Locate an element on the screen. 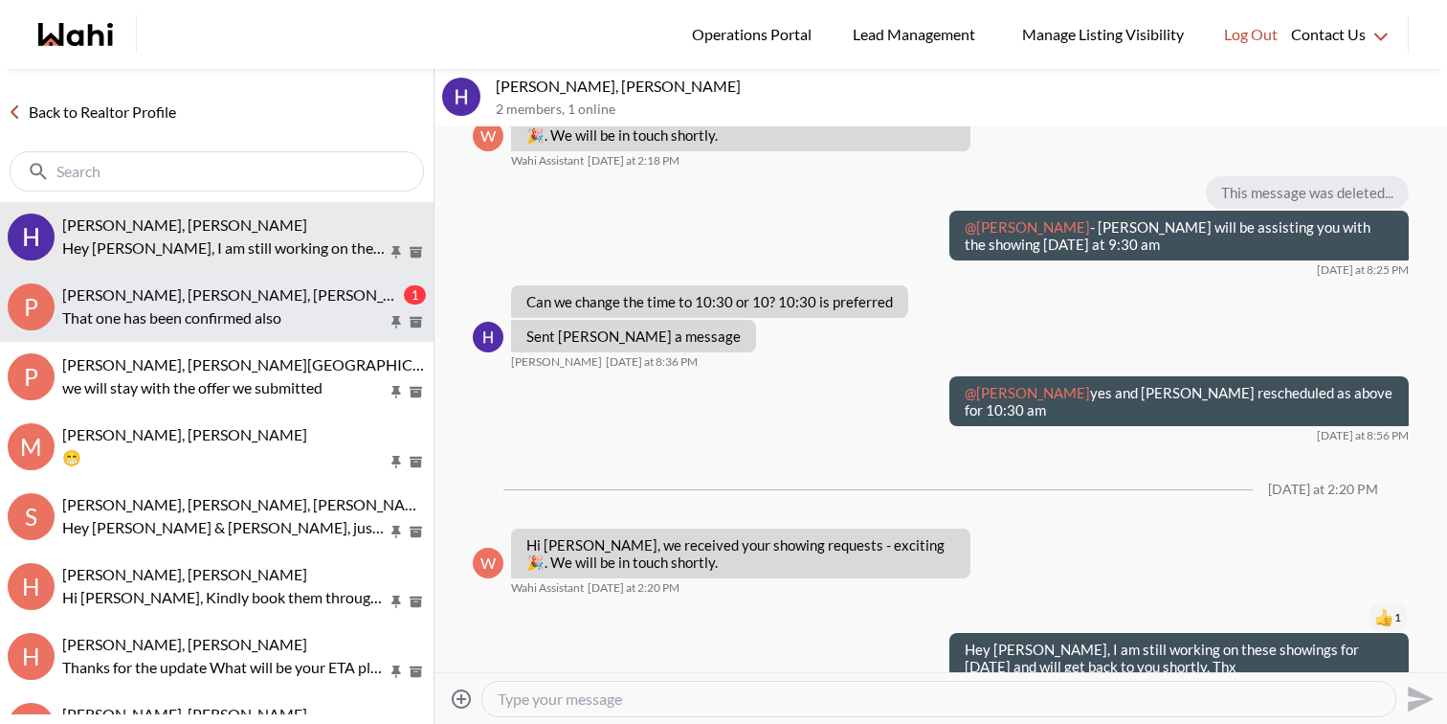 Image resolution: width=1447 pixels, height=724 pixels. time: 2025-08-23T00:25:48.833Z is located at coordinates (1363, 270).